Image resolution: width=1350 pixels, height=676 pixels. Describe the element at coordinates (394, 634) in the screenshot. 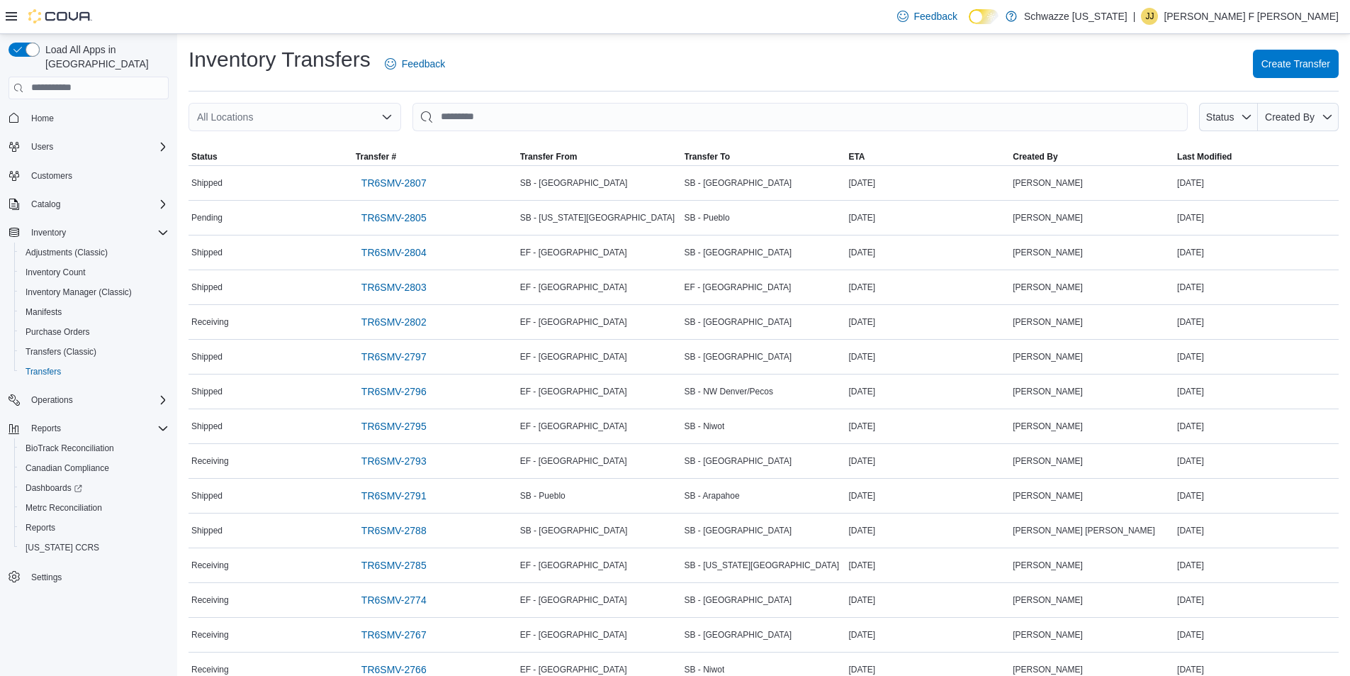

I see `span: TR6SMV-2767` at that location.